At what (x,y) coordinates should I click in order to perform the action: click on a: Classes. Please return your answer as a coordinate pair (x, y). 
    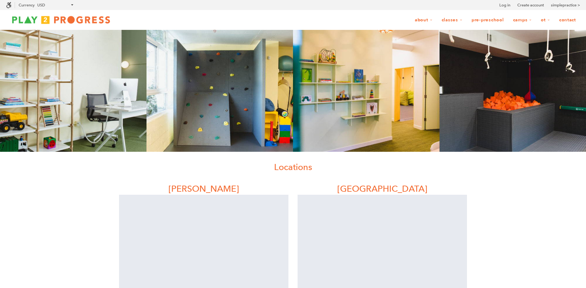
    Looking at the image, I should click on (452, 20).